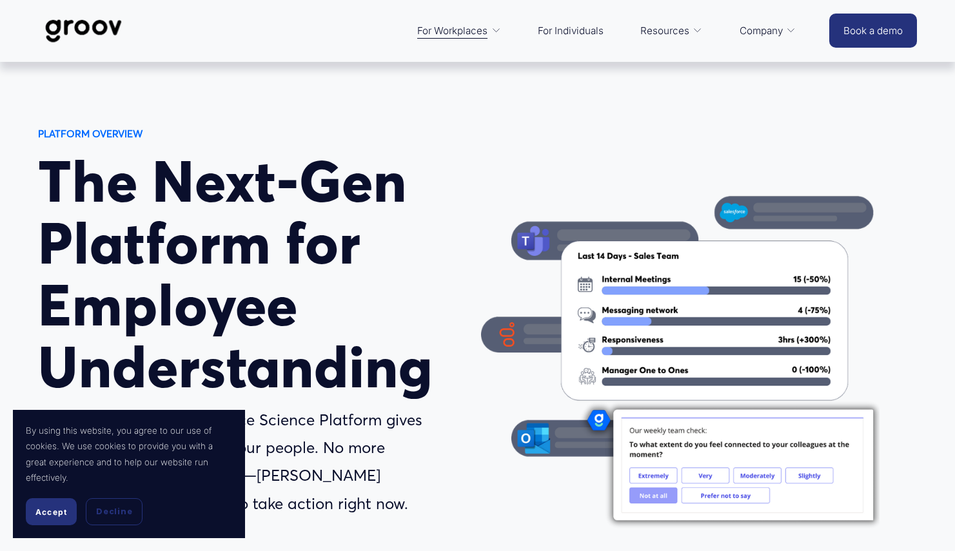  What do you see at coordinates (129, 454) in the screenshot?
I see `p: By using this website, you agree to our use of cookies. We use cookies to provide you with a grea...` at bounding box center [129, 454].